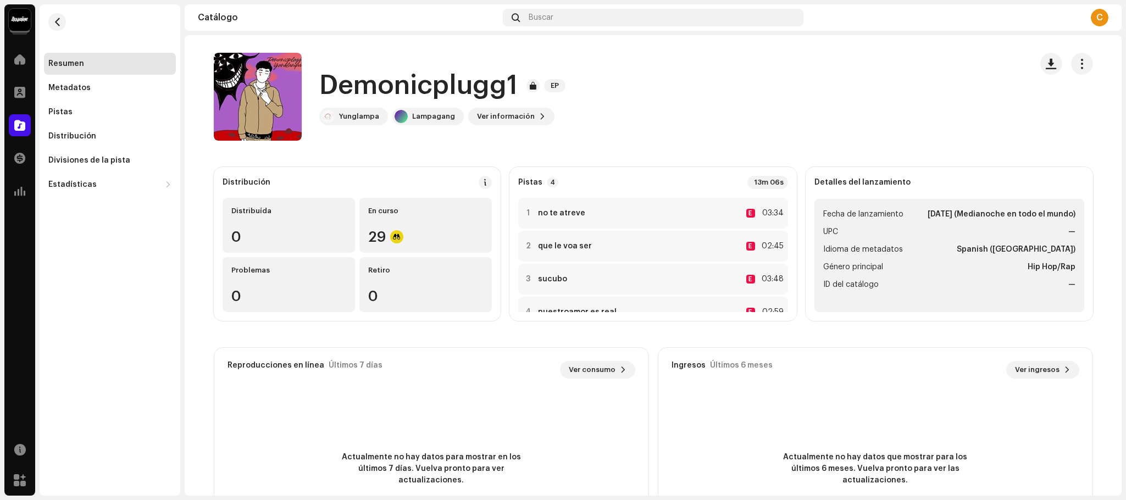 The image size is (1126, 500). Describe the element at coordinates (348, 18) in the screenshot. I see `div: Catálogo` at that location.